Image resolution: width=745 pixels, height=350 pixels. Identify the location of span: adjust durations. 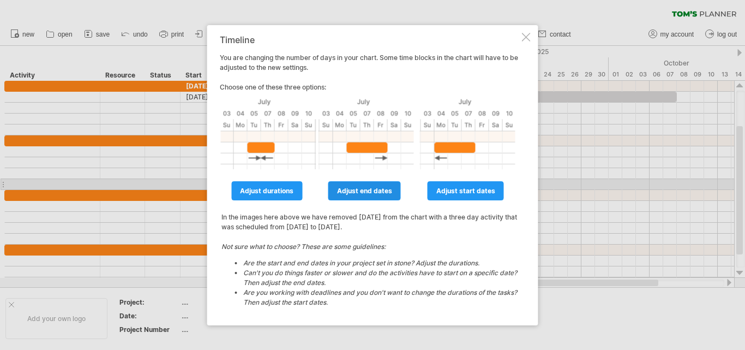
(267, 190).